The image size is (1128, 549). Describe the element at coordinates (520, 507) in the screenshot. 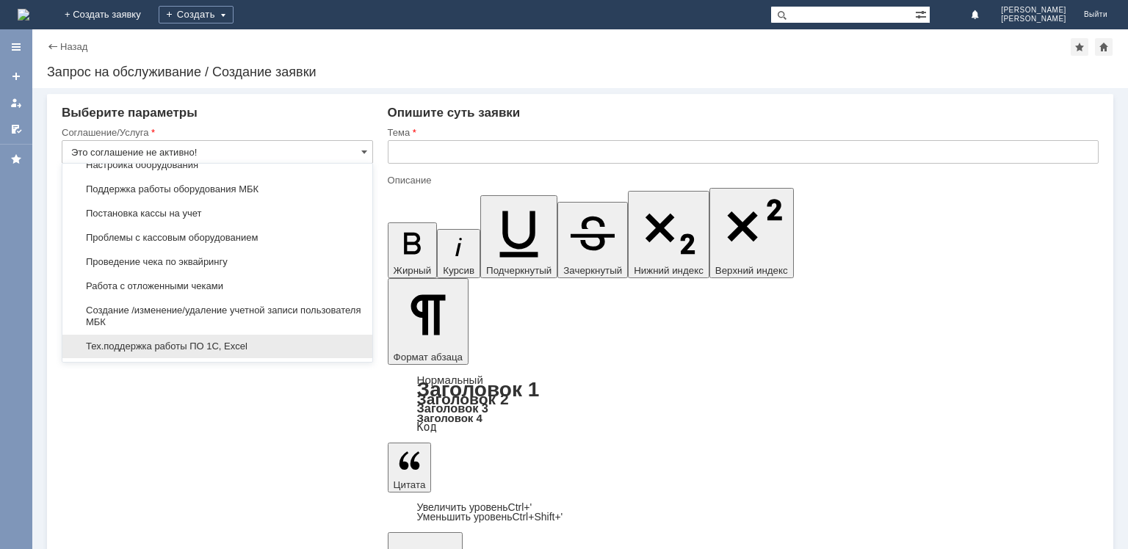

I see `span: Ctrl+'` at that location.